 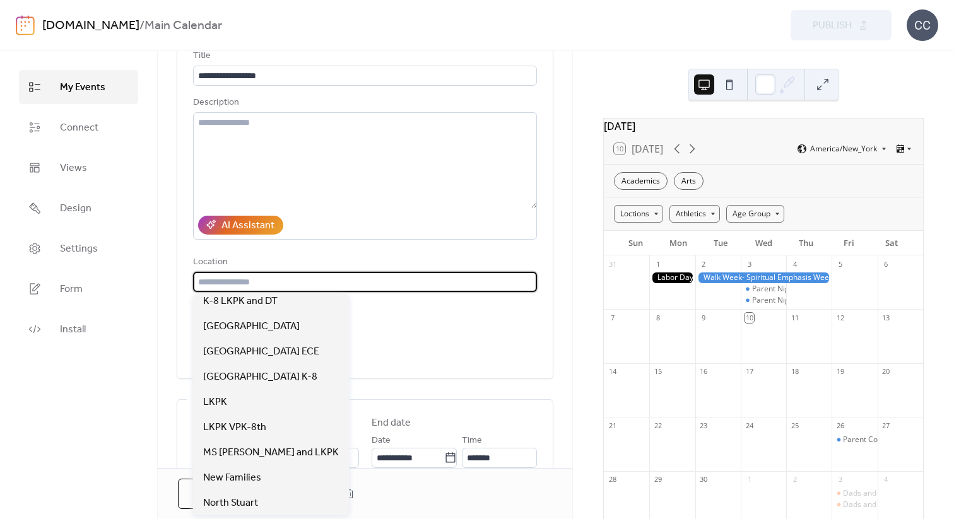 What do you see at coordinates (78, 289) in the screenshot?
I see `a: Form` at bounding box center [78, 289].